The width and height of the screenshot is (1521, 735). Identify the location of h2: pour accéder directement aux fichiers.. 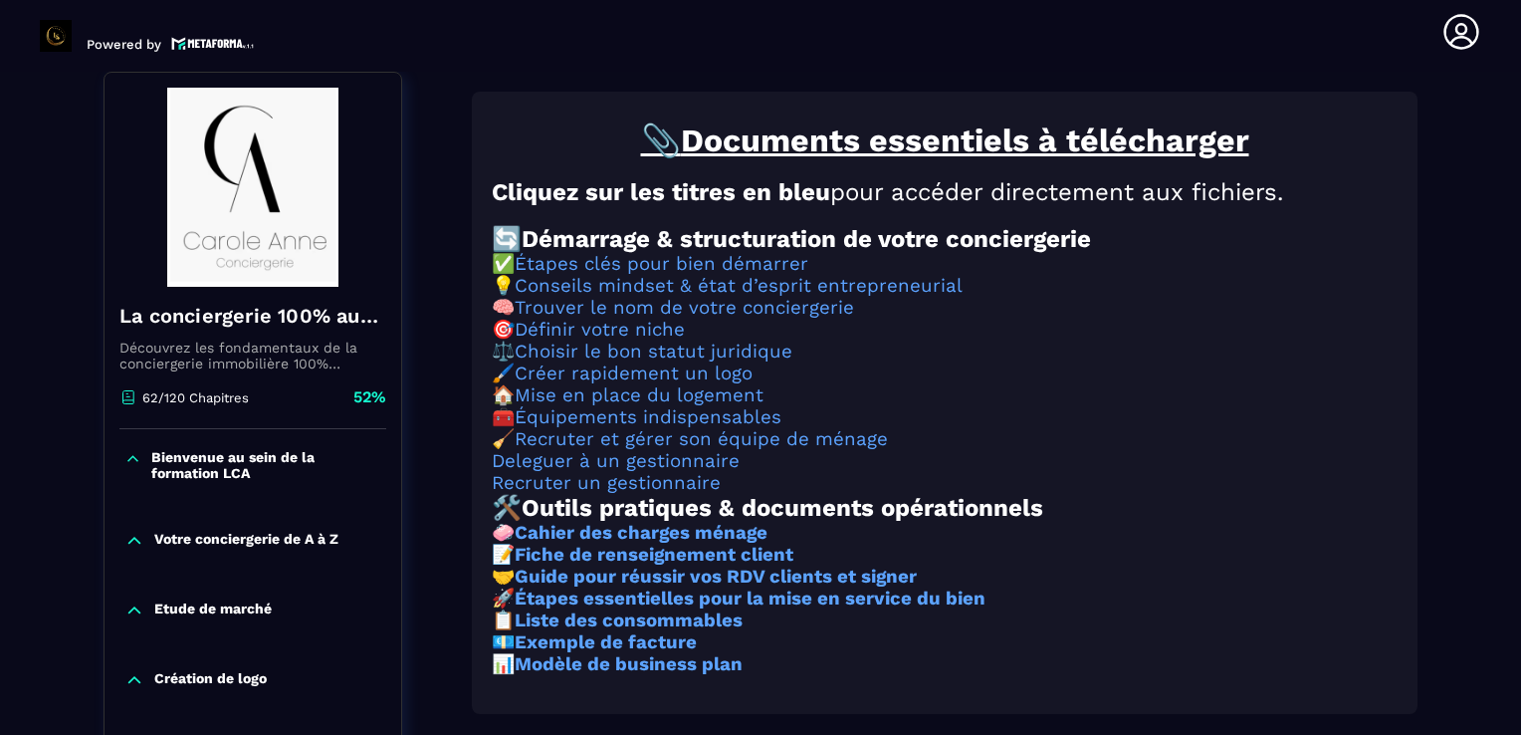
(945, 192).